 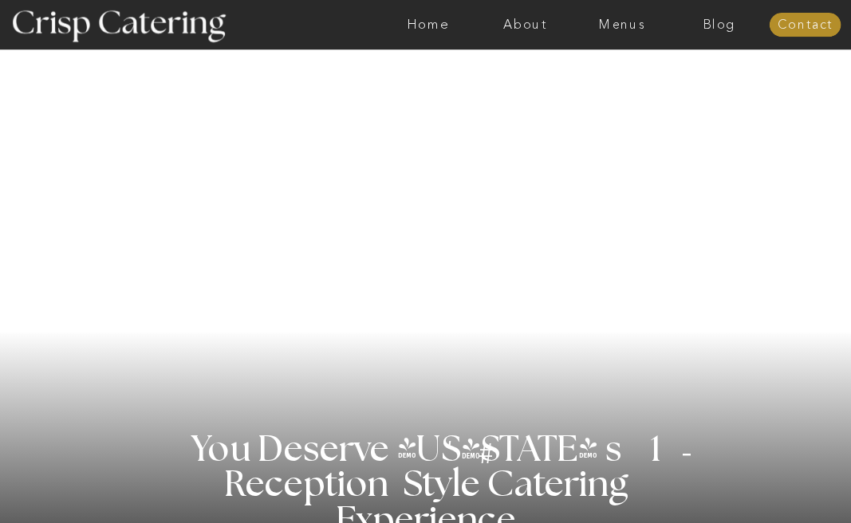 I want to click on nav: Menus, so click(x=622, y=25).